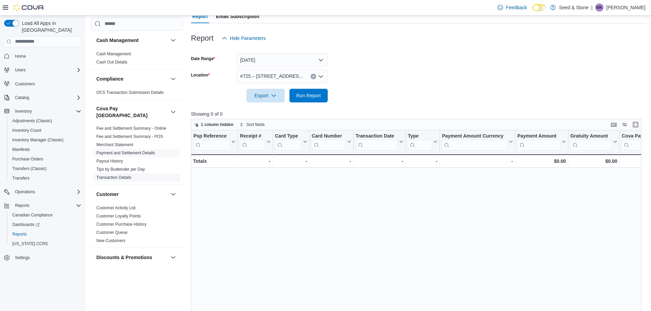  Describe the element at coordinates (45, 178) in the screenshot. I see `button: Transfers` at that location.